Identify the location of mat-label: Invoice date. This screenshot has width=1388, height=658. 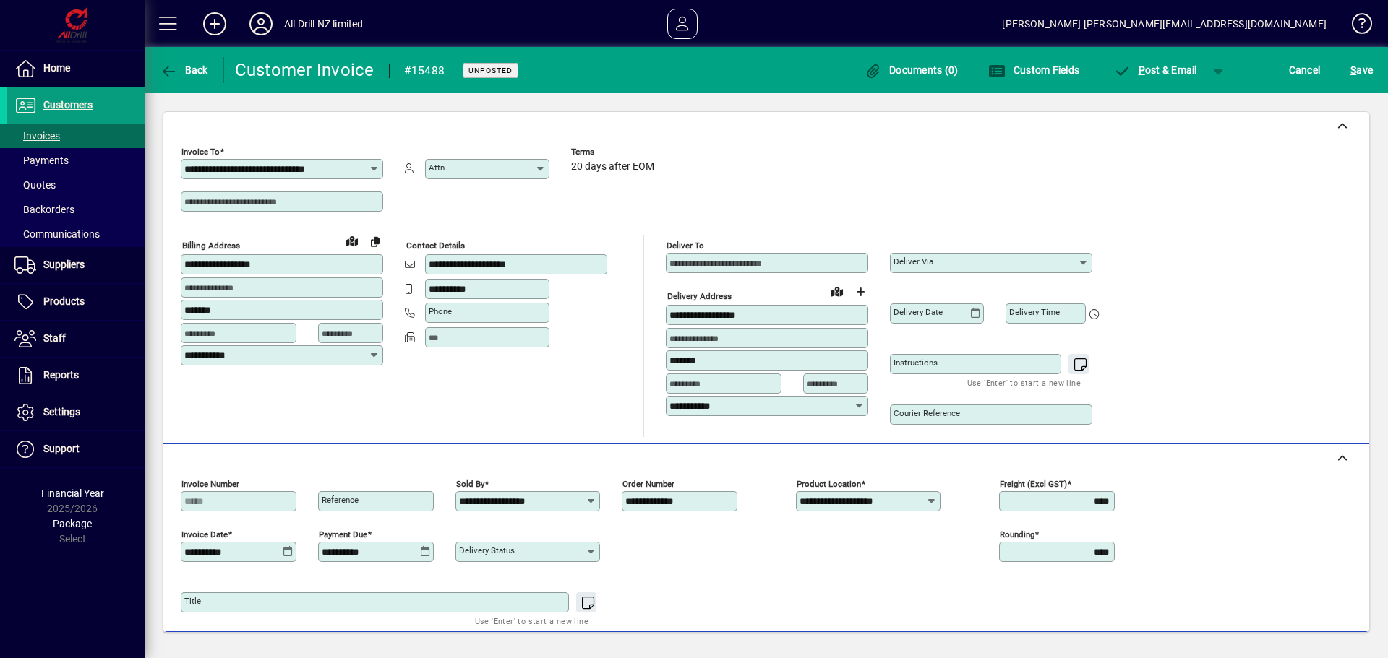
(205, 535).